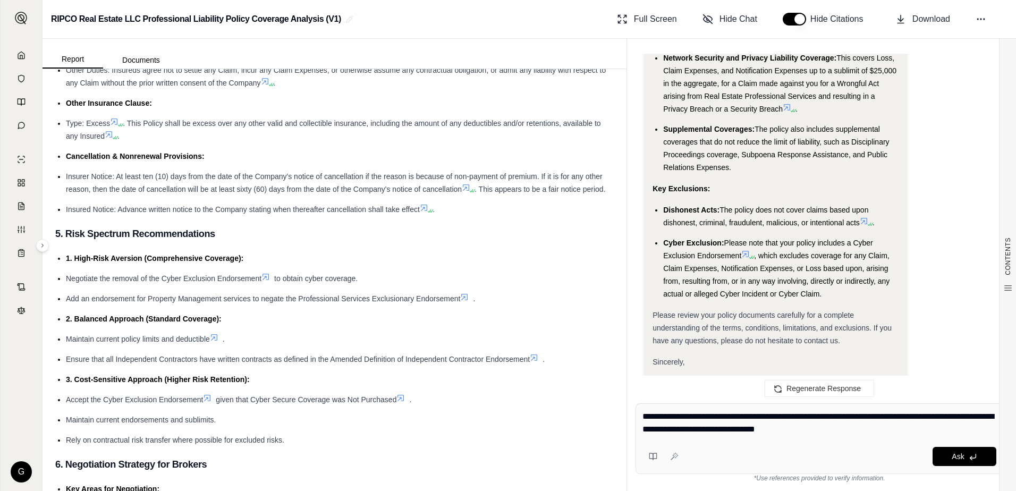  Describe the element at coordinates (824, 389) in the screenshot. I see `span: Regenerate Response` at that location.